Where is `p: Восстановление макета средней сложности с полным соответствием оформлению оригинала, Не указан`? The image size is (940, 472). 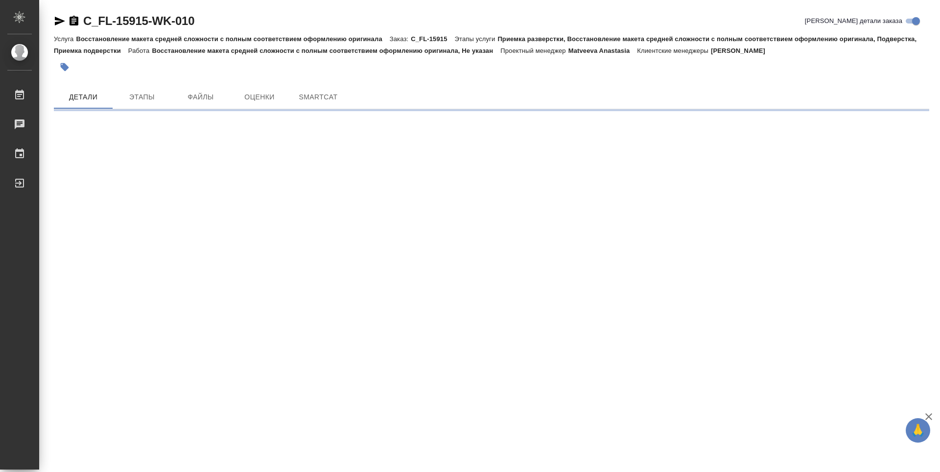 p: Восстановление макета средней сложности с полным соответствием оформлению оригинала, Не указан is located at coordinates (326, 50).